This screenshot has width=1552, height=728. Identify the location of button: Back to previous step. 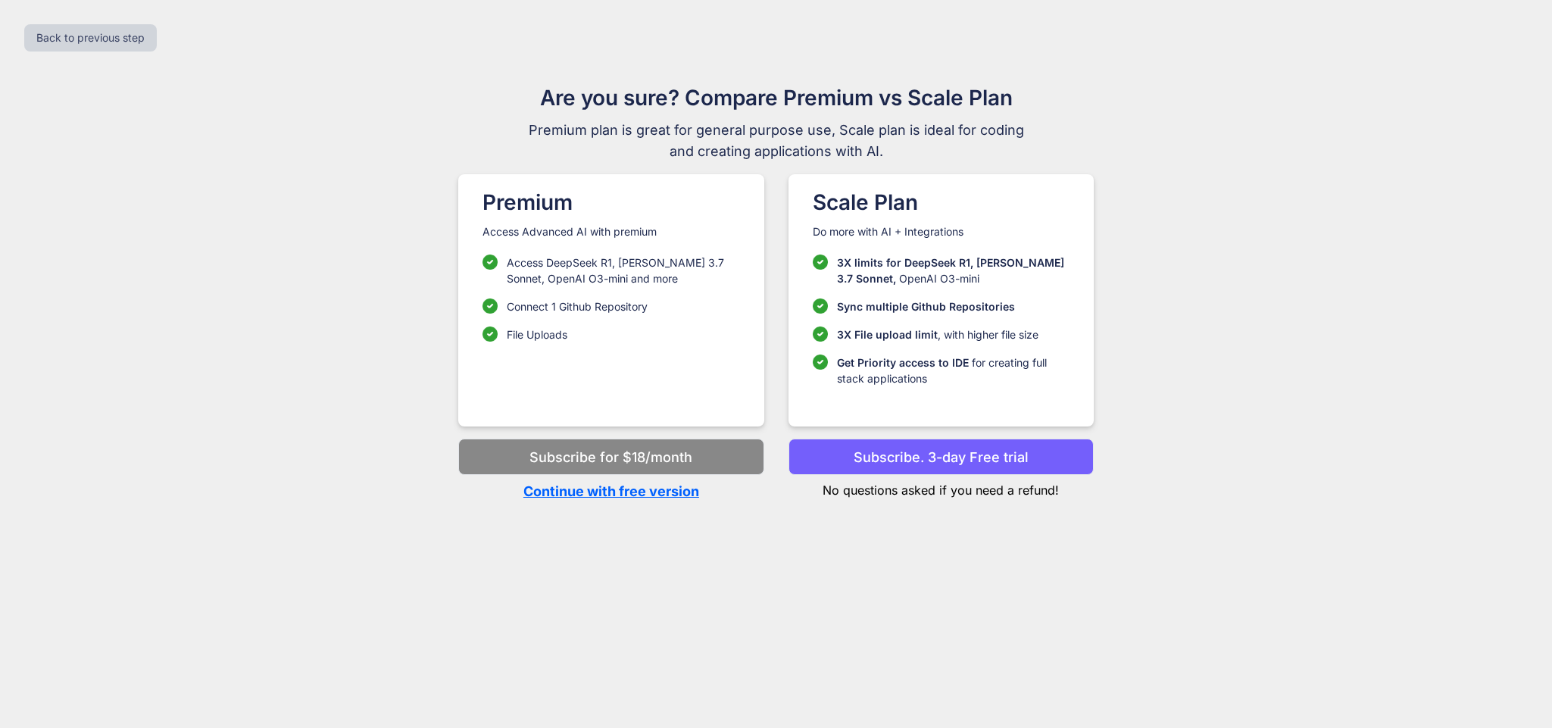
(90, 38).